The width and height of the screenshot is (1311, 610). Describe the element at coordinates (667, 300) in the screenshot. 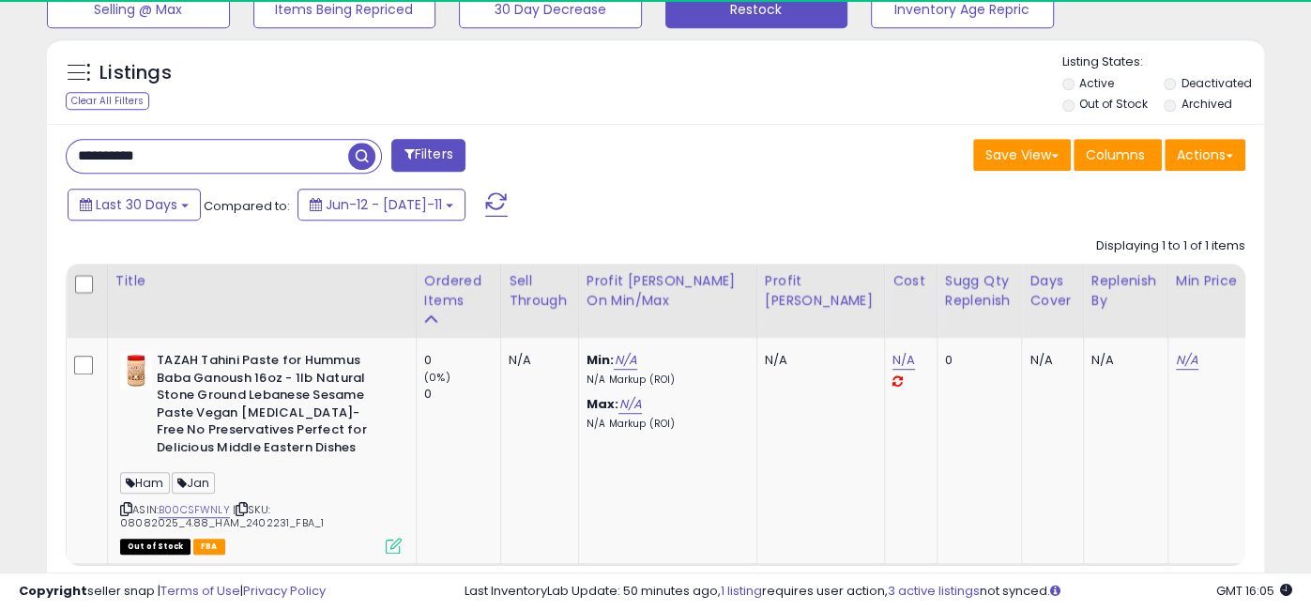

I see `th: The percentage added to the cost of goods (COGS) that forms the calculator for Min & Max prices.` at that location.